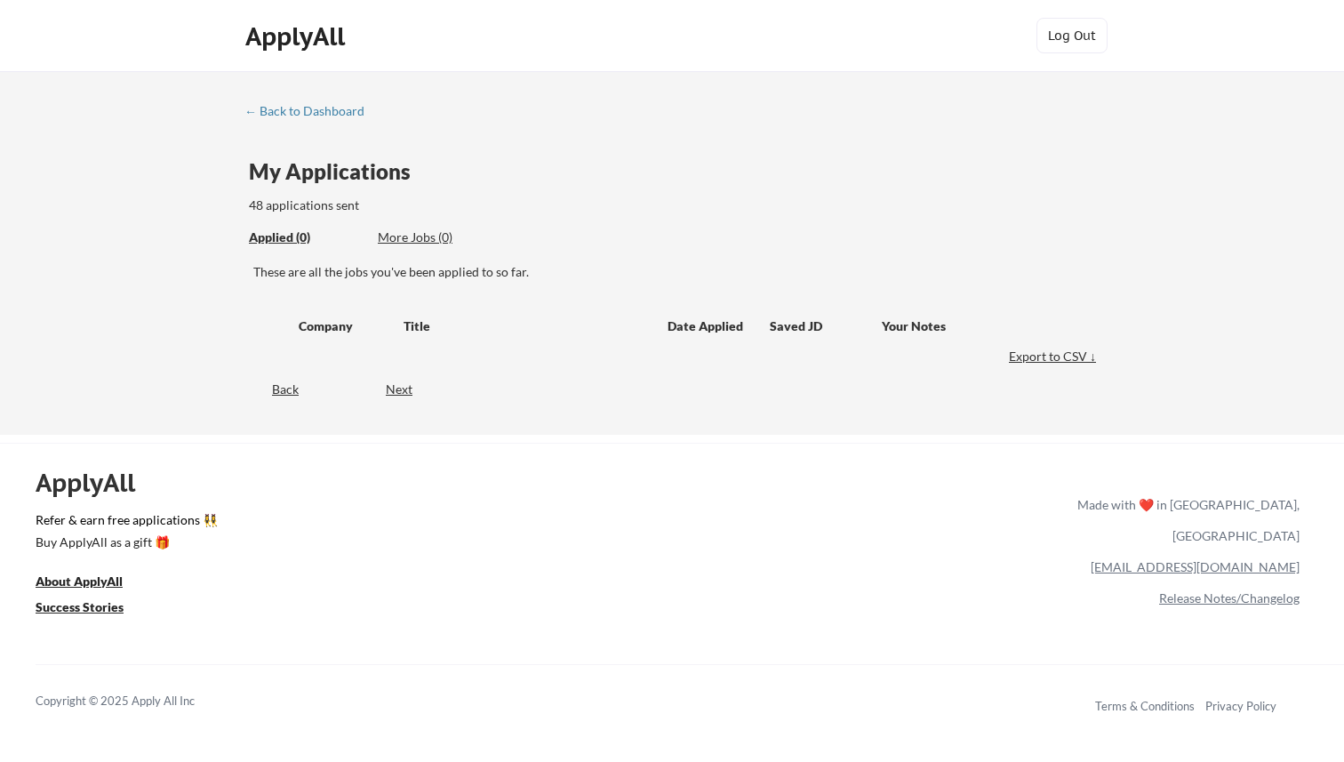  I want to click on div: These are job applications we think you'd be a good fit for, but couldn't apply you to automatica..., so click(443, 237).